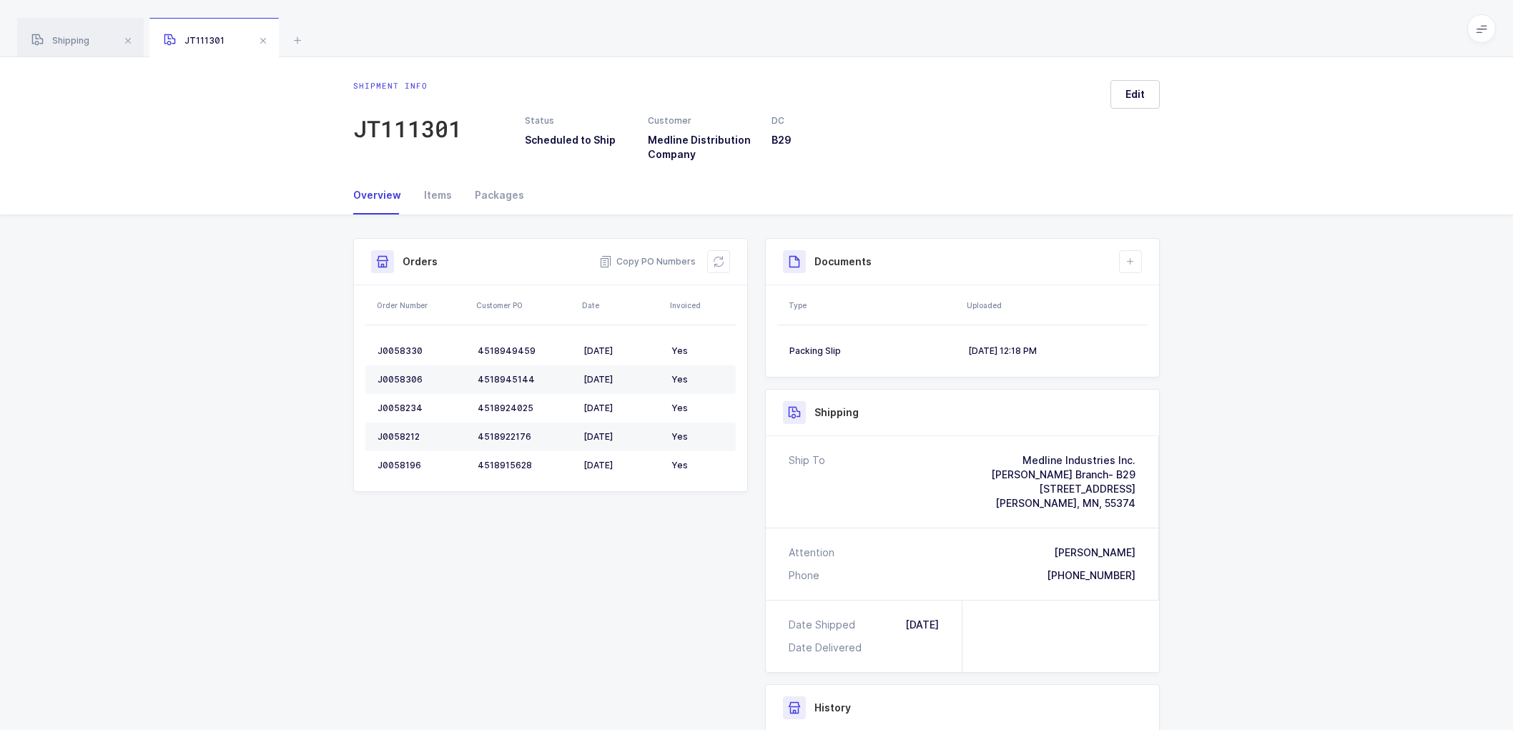 The width and height of the screenshot is (1513, 730). What do you see at coordinates (824, 625) in the screenshot?
I see `div: Date Shipped` at bounding box center [824, 625].